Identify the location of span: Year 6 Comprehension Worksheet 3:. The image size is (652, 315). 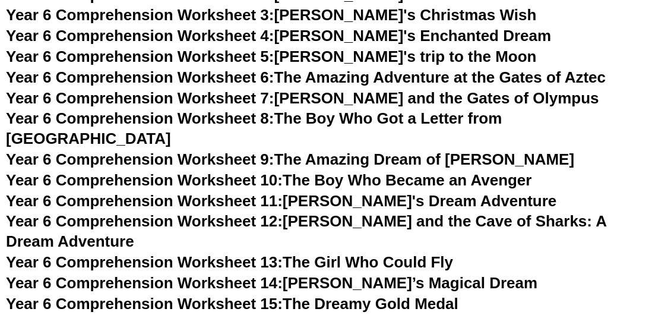
(140, 15).